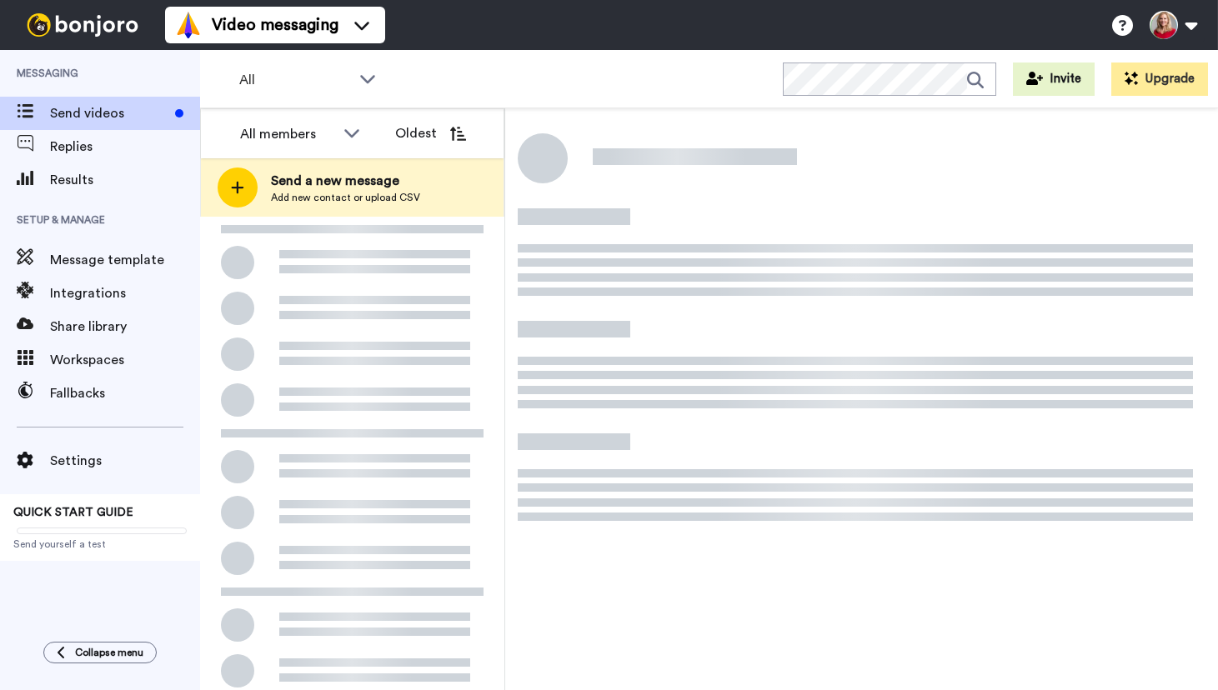 Image resolution: width=1218 pixels, height=690 pixels. Describe the element at coordinates (125, 360) in the screenshot. I see `span: Workspaces` at that location.